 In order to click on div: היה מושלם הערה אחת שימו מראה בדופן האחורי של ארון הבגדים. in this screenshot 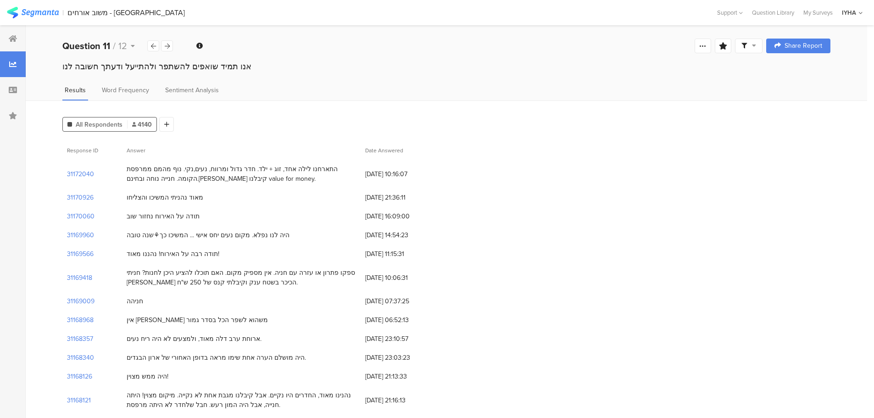, I will do `click(216, 357)`.